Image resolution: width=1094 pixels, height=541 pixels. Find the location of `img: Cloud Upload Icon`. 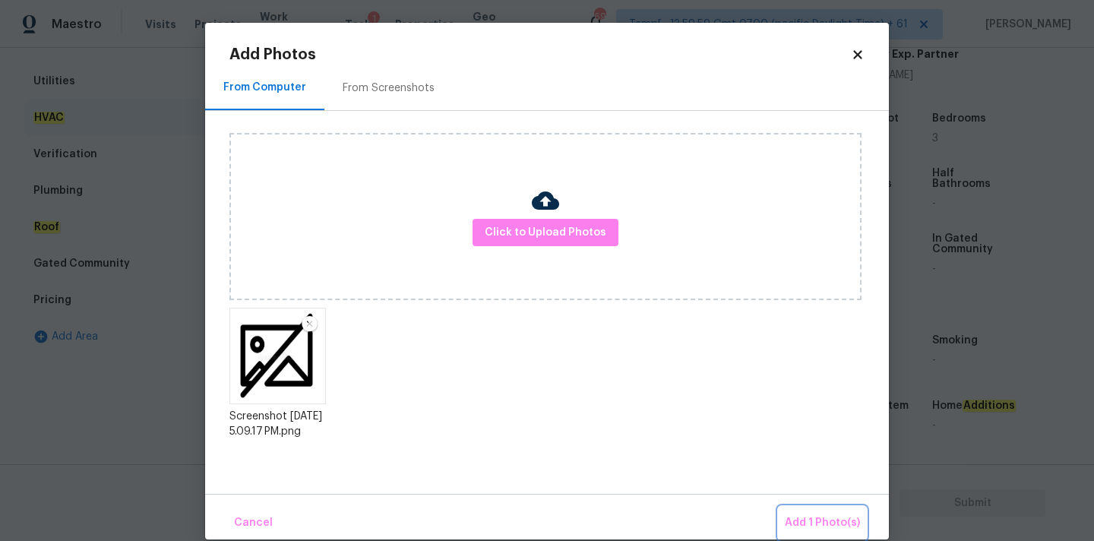

img: Cloud Upload Icon is located at coordinates (545, 201).